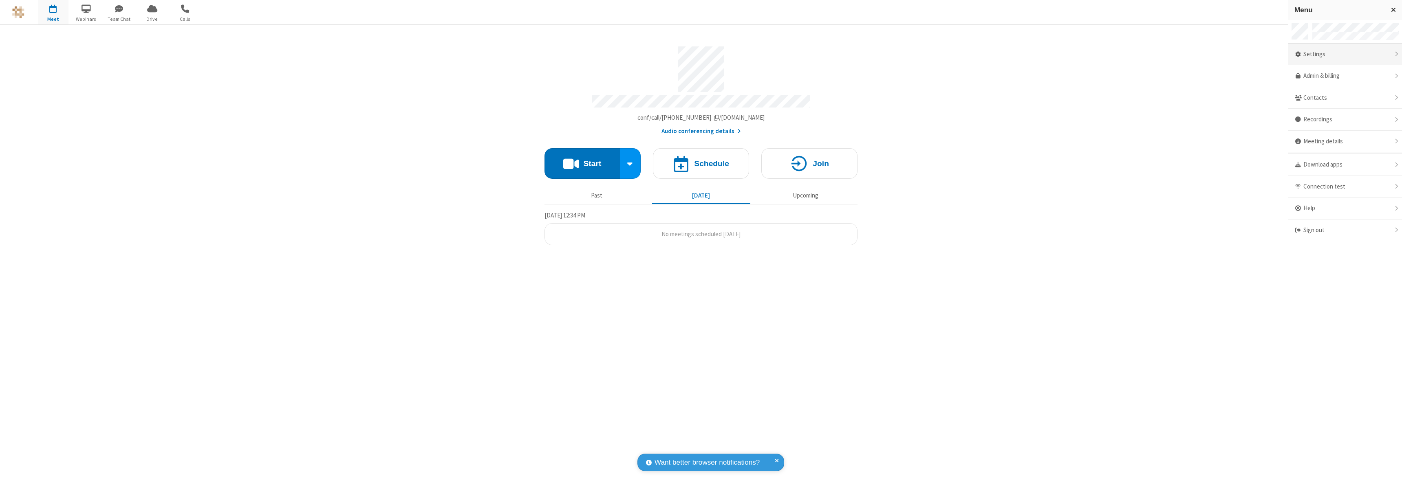 The image size is (1402, 485). Describe the element at coordinates (18, 12) in the screenshot. I see `img: QA Selenium DO NOT DELETE OR CHANGE` at that location.